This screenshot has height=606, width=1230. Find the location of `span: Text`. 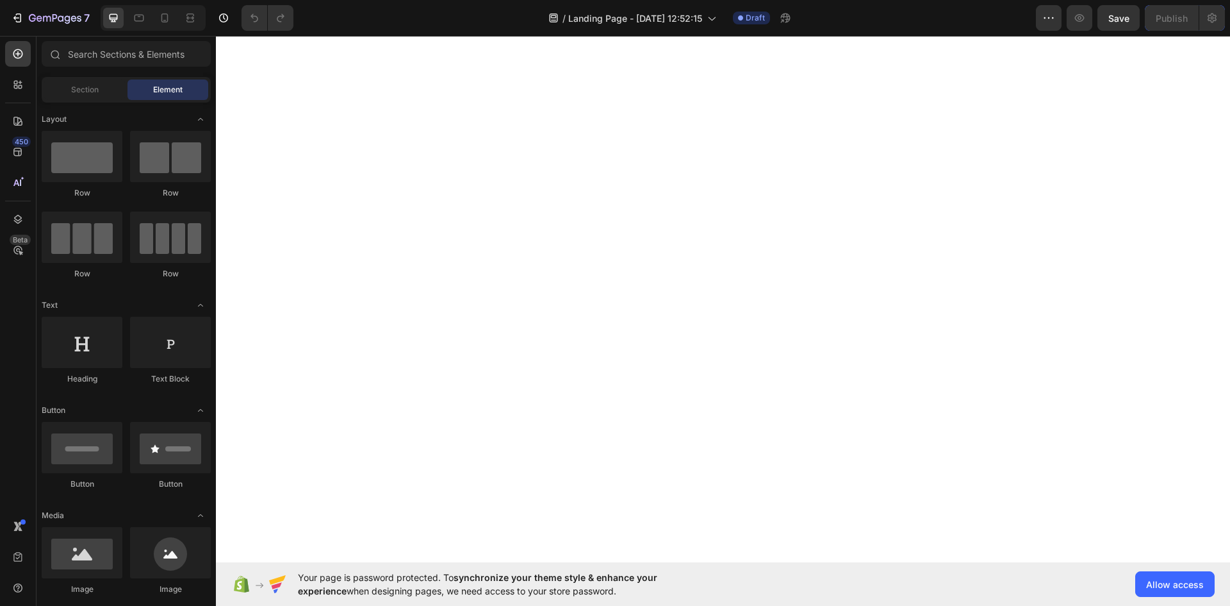

span: Text is located at coordinates (49, 305).